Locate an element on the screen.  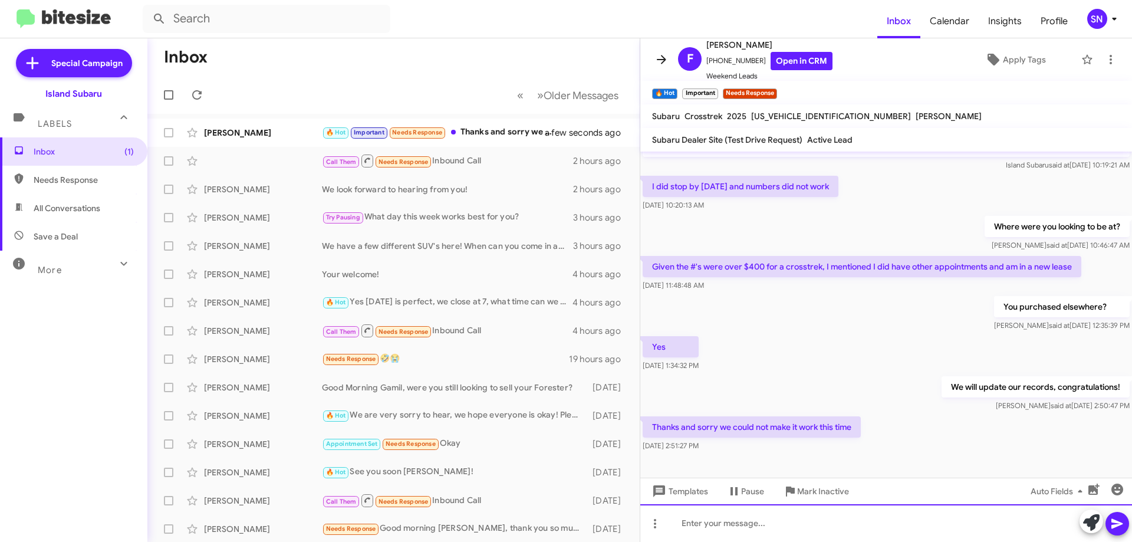
div: Good Morning Gamil, were you still looking to sell your Forester? is located at coordinates (454, 387).